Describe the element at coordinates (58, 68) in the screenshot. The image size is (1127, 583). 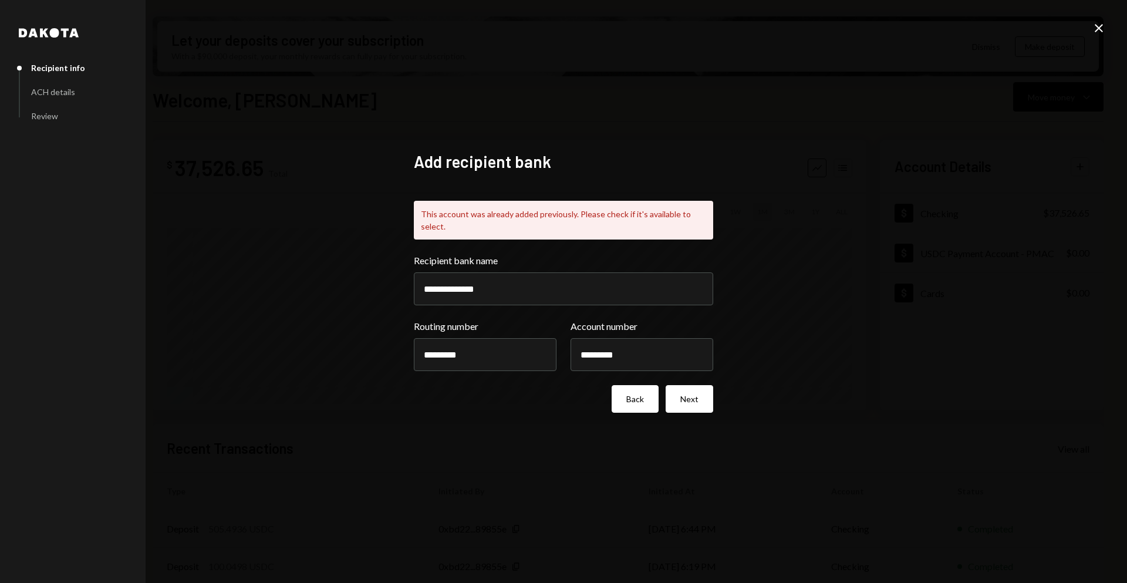
I see `div: Recipient info` at that location.